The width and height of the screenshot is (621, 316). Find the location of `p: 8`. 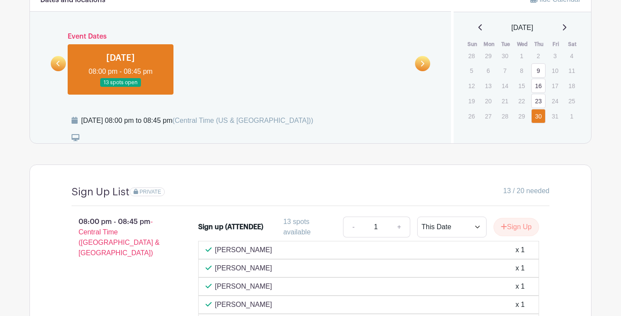

p: 8 is located at coordinates (521, 70).